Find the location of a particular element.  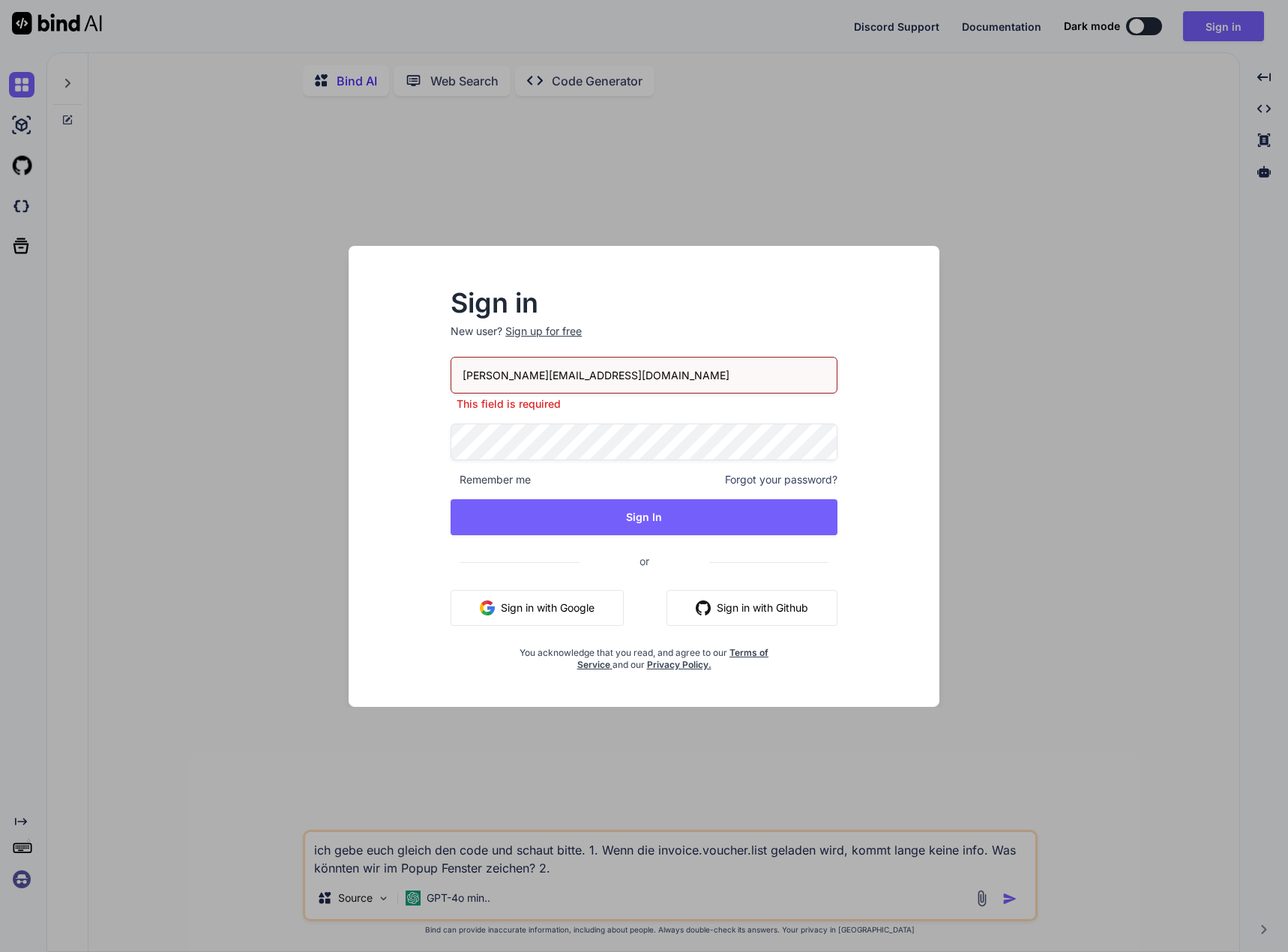

input: Login or Email is located at coordinates (644, 375).